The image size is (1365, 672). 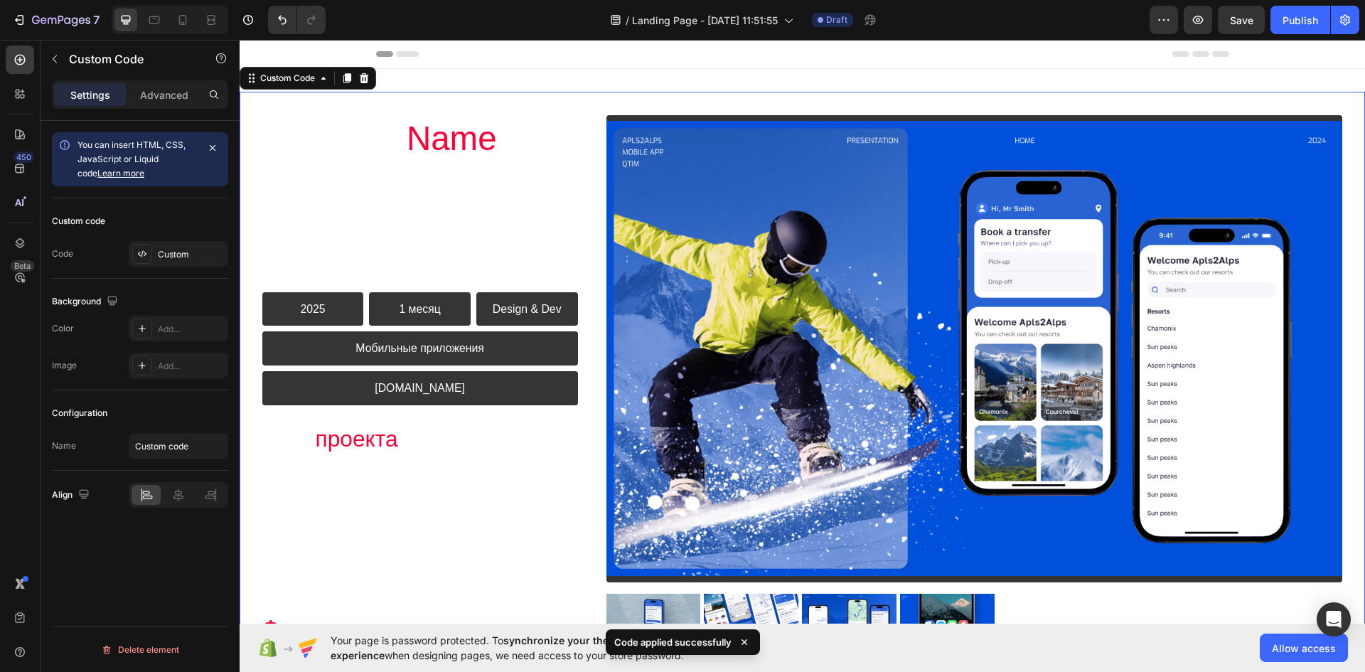 I want to click on div: Publish, so click(x=1301, y=20).